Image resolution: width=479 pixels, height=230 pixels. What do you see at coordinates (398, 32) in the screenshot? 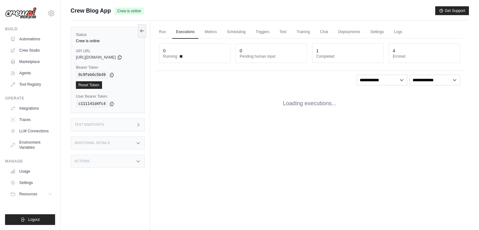
I see `a: Logs` at bounding box center [398, 32].